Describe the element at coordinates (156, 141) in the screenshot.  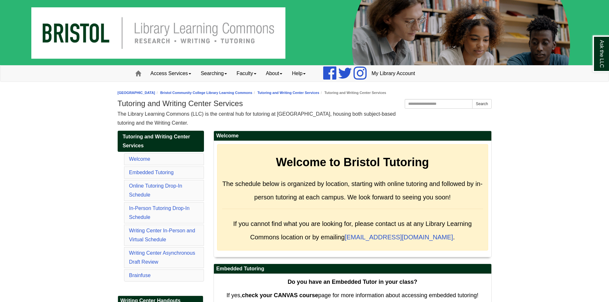
I see `span: Tutoring and Writing Center Services` at that location.